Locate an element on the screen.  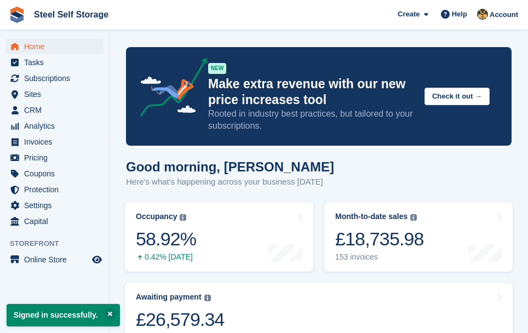
span: Coupons is located at coordinates (57, 174).